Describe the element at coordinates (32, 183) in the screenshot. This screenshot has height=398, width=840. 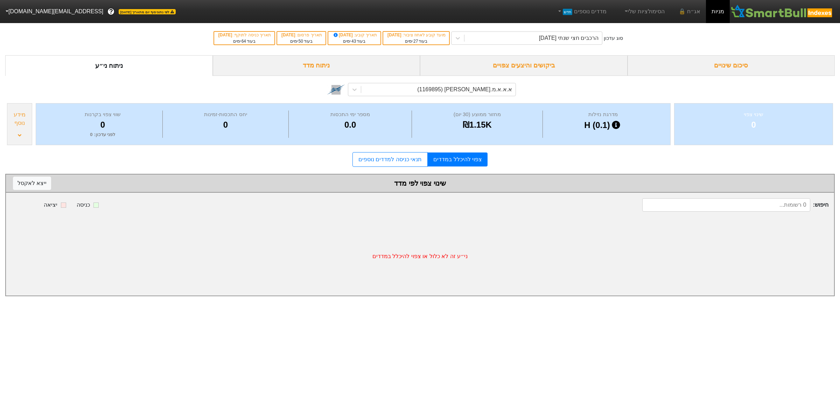
I see `button: ייצא לאקסל` at that location.